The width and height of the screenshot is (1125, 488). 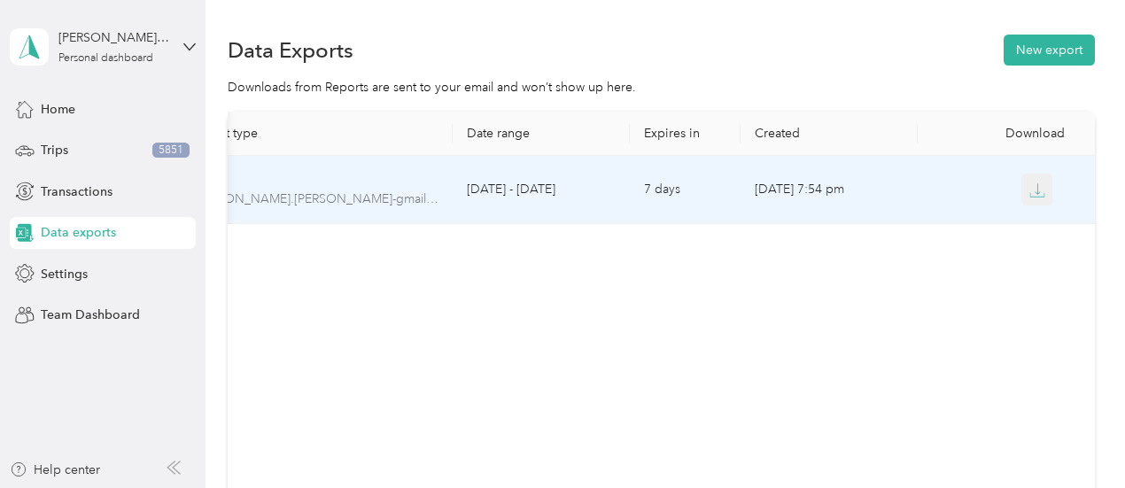 I want to click on span: Settings, so click(x=64, y=274).